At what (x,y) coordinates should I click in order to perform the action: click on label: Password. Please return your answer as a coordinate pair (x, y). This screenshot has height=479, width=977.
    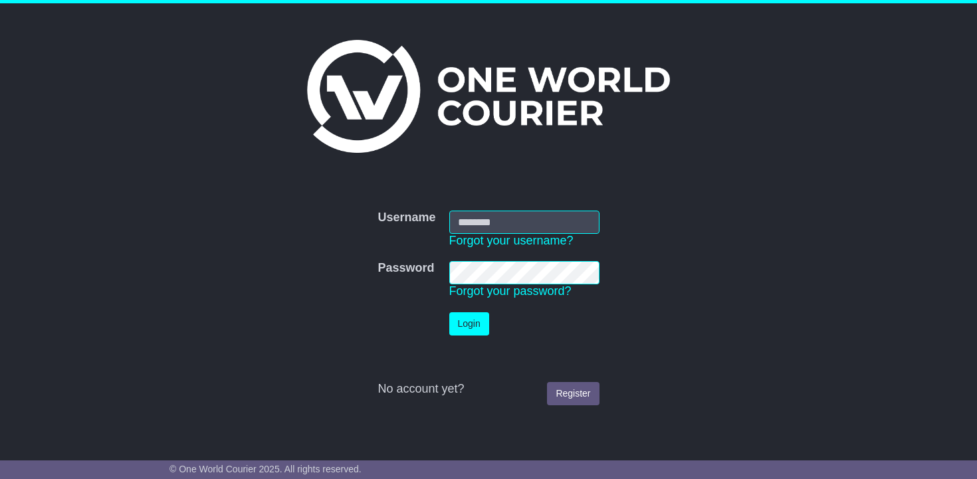
    Looking at the image, I should click on (406, 269).